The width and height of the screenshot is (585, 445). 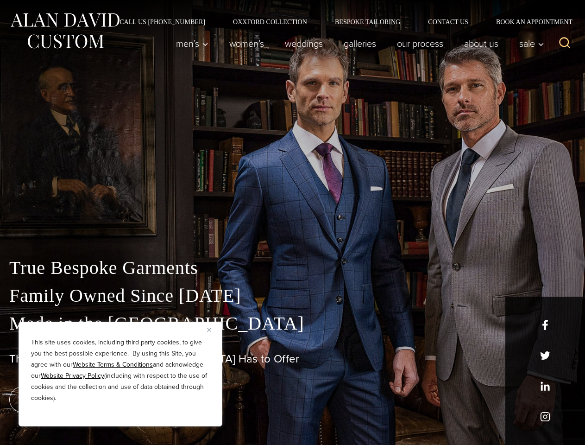 I want to click on a: book an appointment, so click(x=74, y=400).